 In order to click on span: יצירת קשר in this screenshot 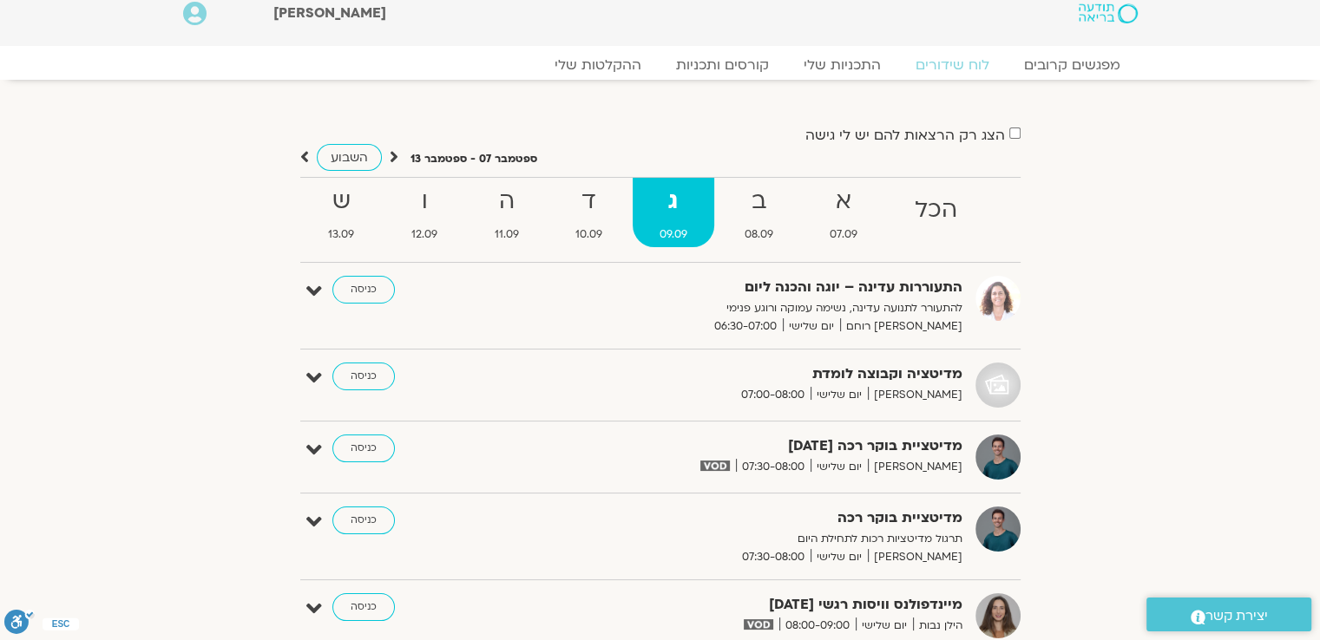, I will do `click(1236, 616)`.